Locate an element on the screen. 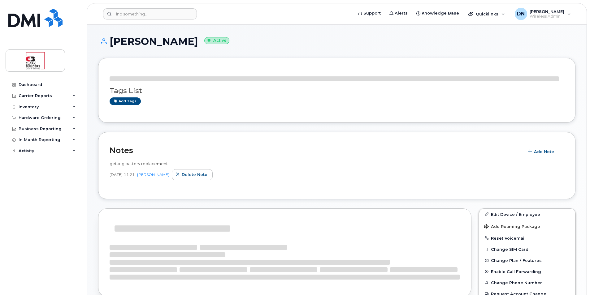 Image resolution: width=590 pixels, height=295 pixels. h2: Notes is located at coordinates (315, 150).